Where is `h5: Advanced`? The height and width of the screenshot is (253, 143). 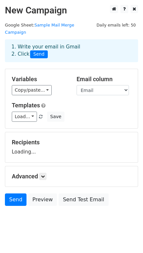 h5: Advanced is located at coordinates (71, 176).